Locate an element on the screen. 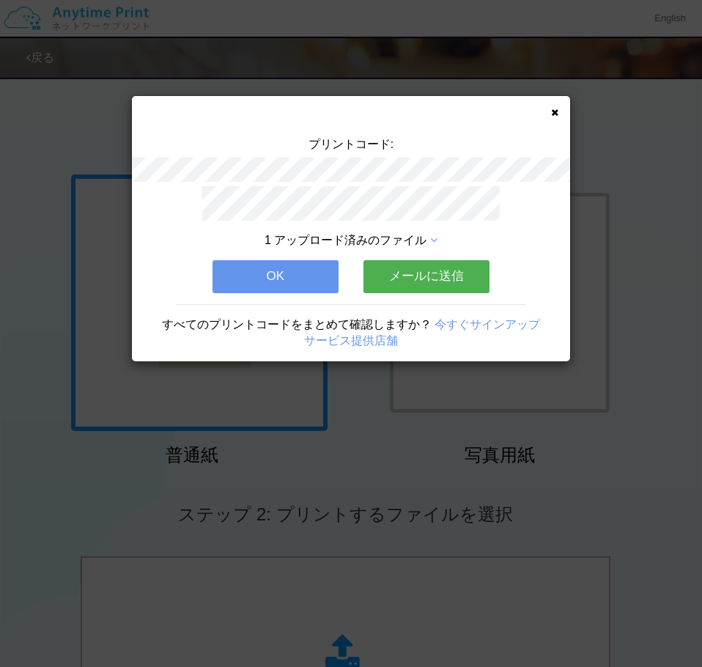 The height and width of the screenshot is (667, 702). span: すべてのプリントコードをまとめて確認しますか？ is located at coordinates (297, 324).